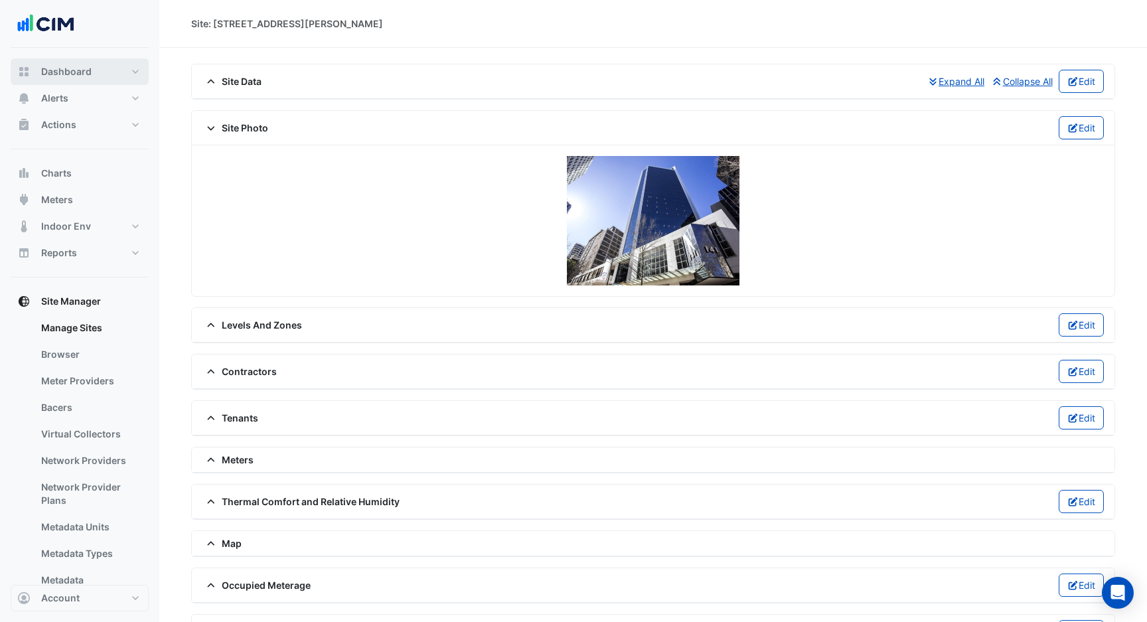  Describe the element at coordinates (80, 253) in the screenshot. I see `button: Reports` at that location.